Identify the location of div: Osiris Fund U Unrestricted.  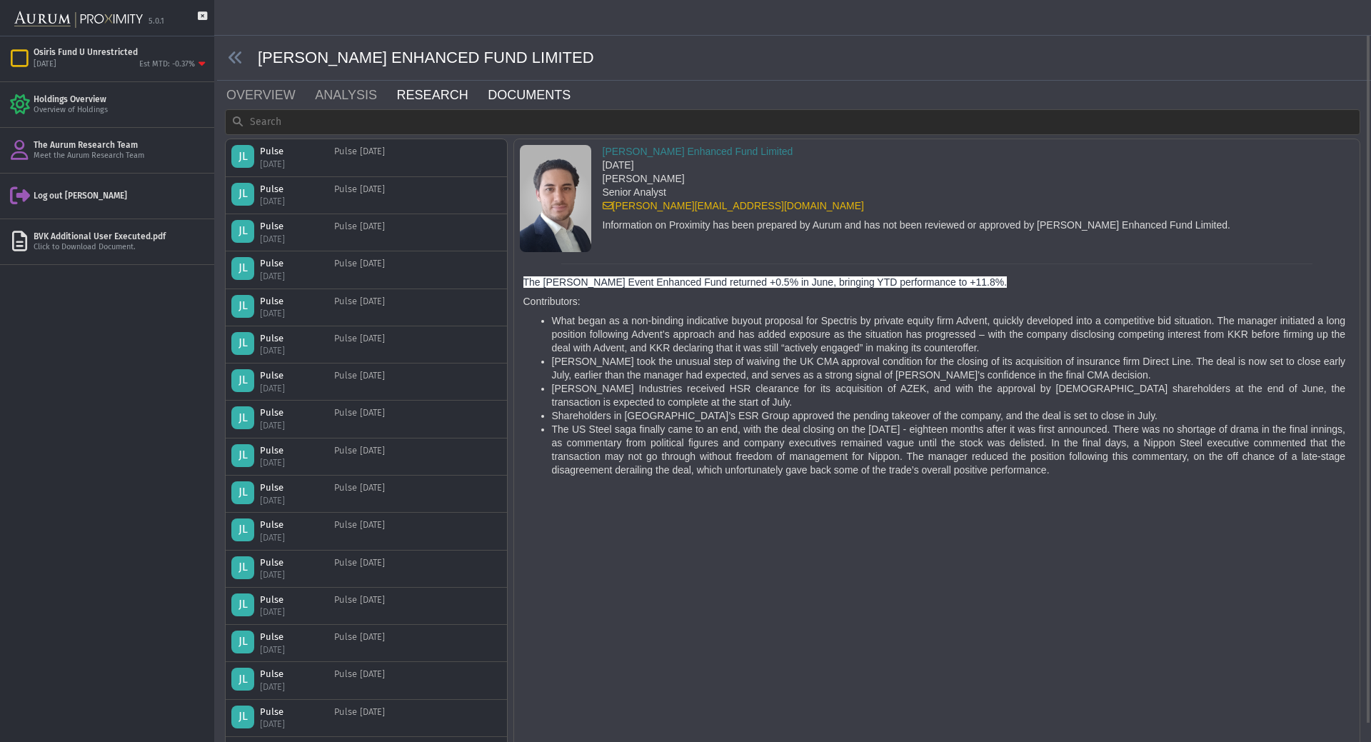
(121, 52).